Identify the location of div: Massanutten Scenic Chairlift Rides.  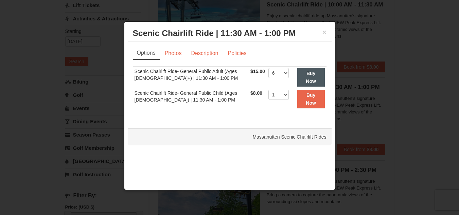
(230, 137).